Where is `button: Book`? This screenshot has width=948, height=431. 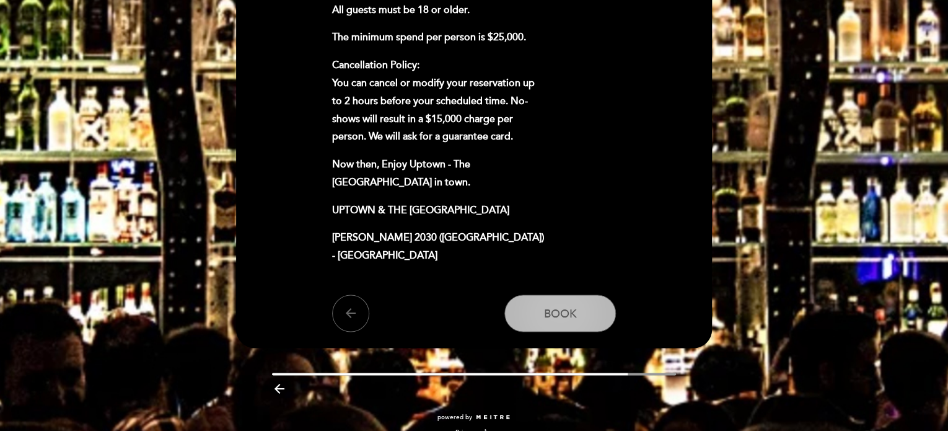
button: Book is located at coordinates (560, 313).